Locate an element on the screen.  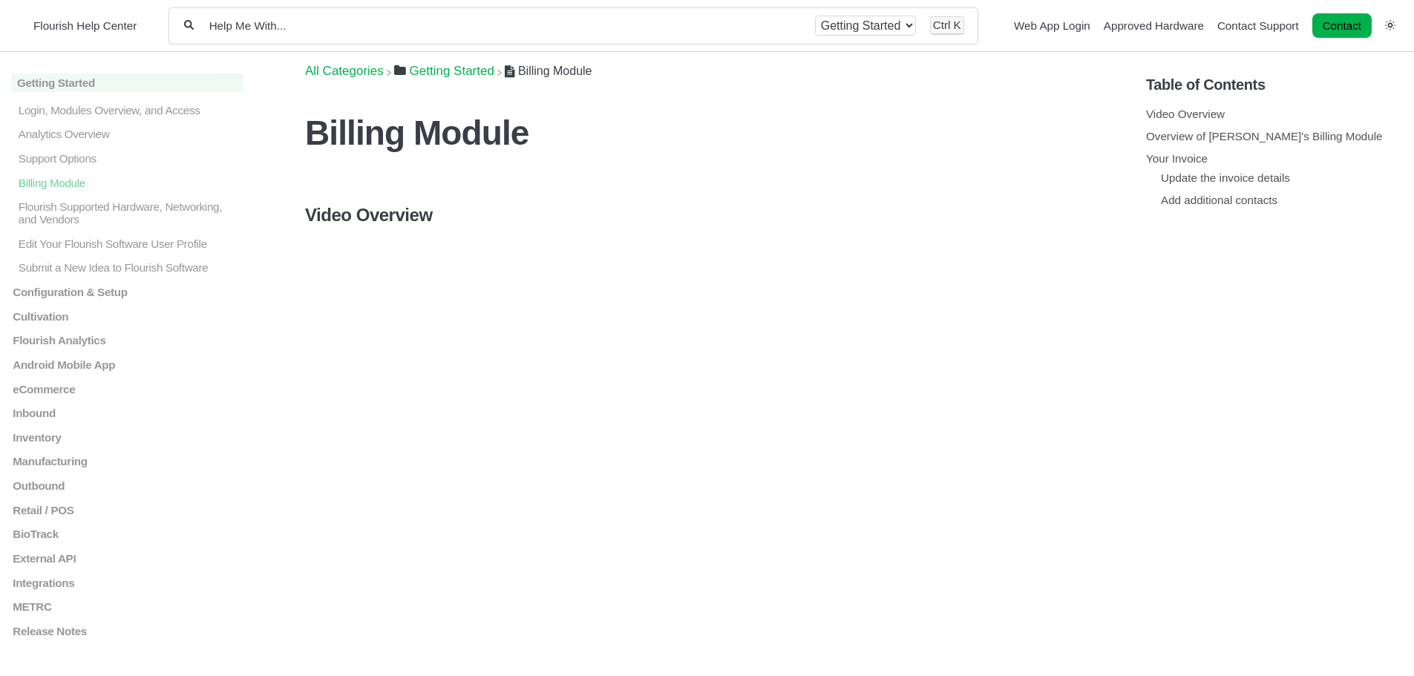
img: Flourish Help Center Logo is located at coordinates (22, 25).